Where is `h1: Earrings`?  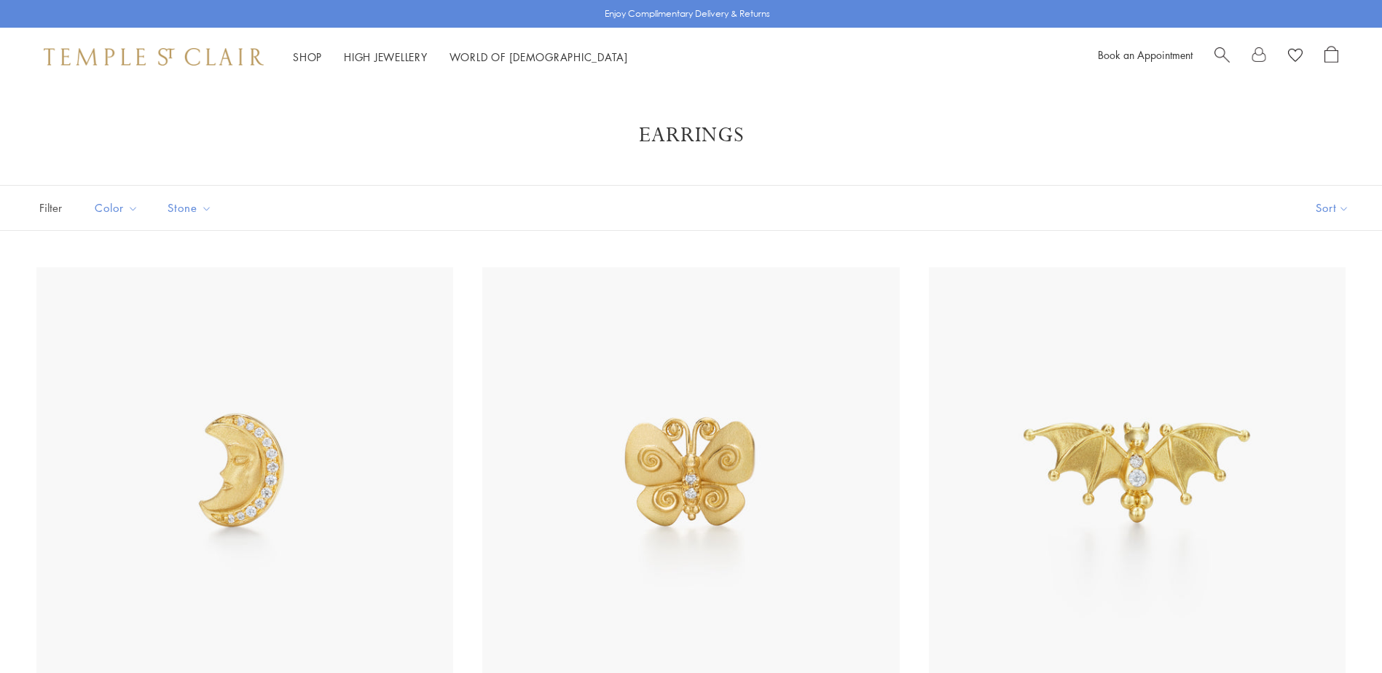 h1: Earrings is located at coordinates (691, 136).